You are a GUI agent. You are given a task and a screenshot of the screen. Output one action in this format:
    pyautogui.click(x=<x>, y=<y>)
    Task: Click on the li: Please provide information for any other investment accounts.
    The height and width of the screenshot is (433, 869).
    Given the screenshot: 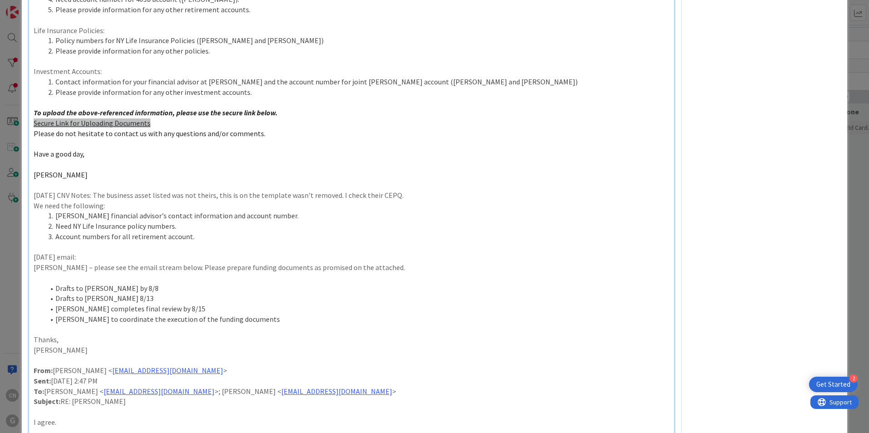 What is the action you would take?
    pyautogui.click(x=357, y=92)
    